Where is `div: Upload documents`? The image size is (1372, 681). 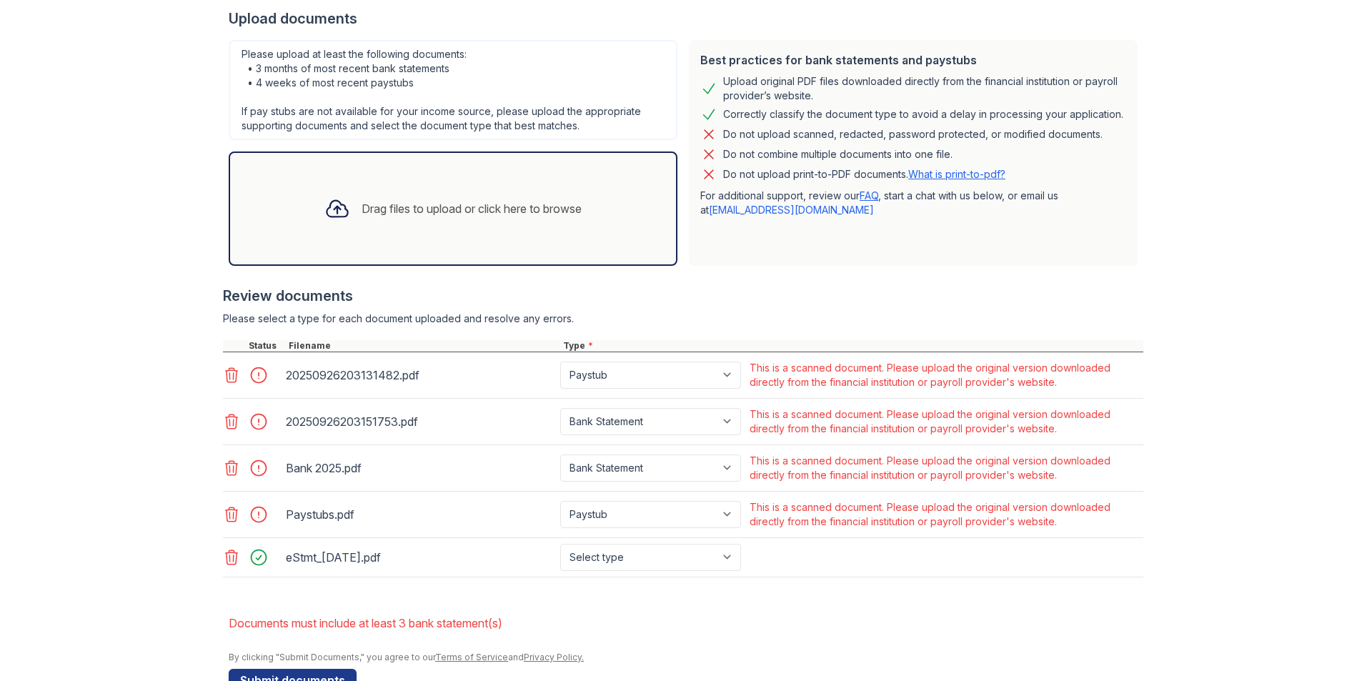 div: Upload documents is located at coordinates (686, 19).